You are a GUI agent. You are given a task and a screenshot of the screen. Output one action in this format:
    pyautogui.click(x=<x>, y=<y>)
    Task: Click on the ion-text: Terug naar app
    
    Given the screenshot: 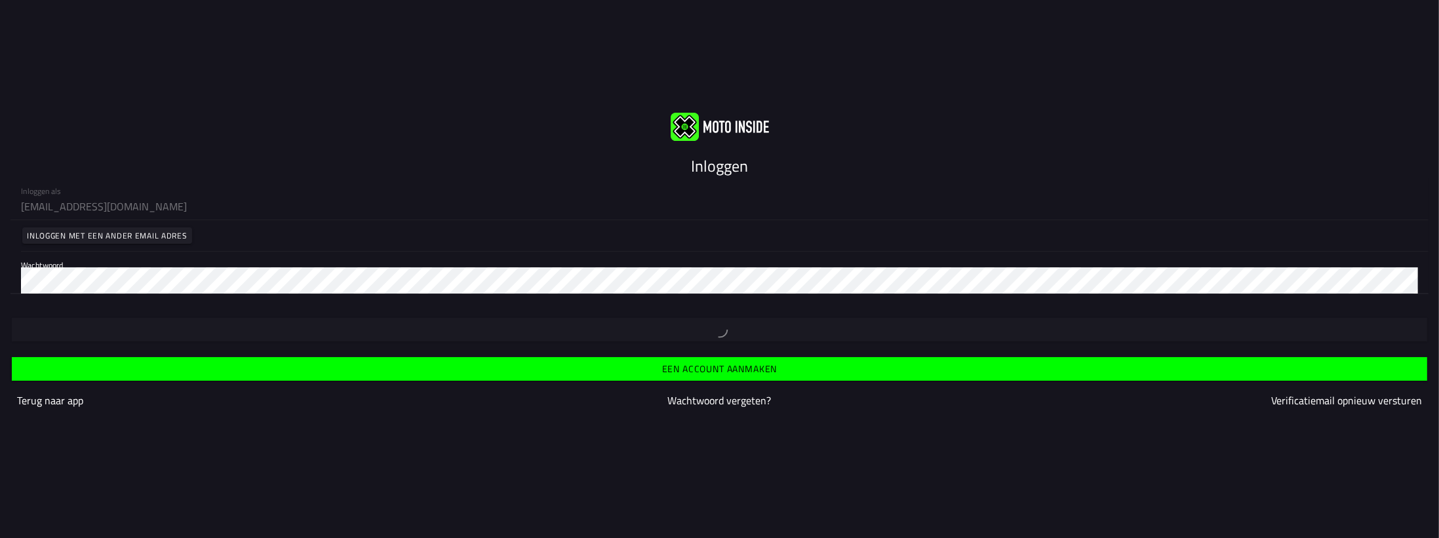 What is the action you would take?
    pyautogui.click(x=50, y=401)
    